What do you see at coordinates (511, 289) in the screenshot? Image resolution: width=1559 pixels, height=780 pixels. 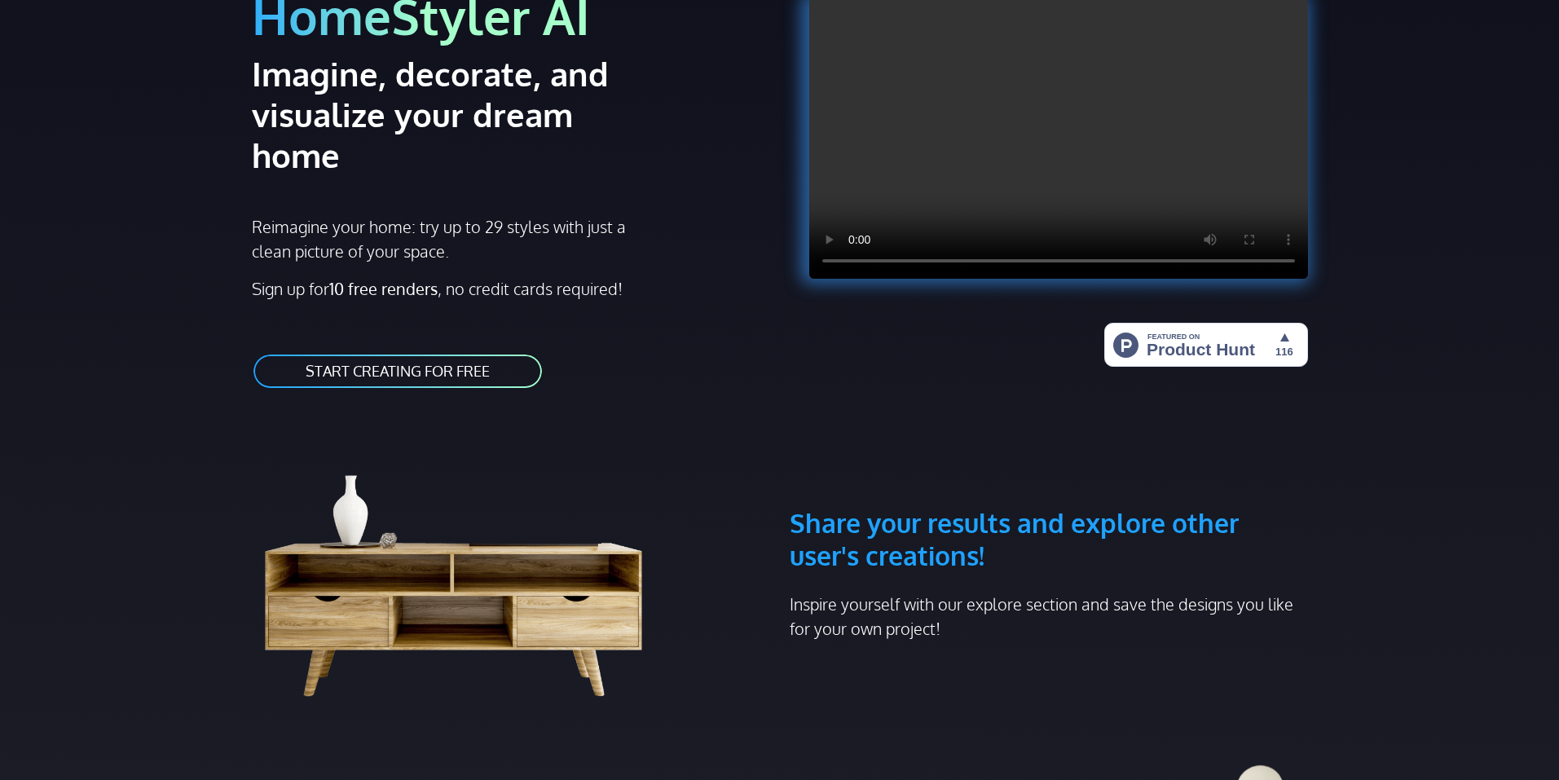 I see `p: Sign up for , no credit cards required!` at bounding box center [511, 289].